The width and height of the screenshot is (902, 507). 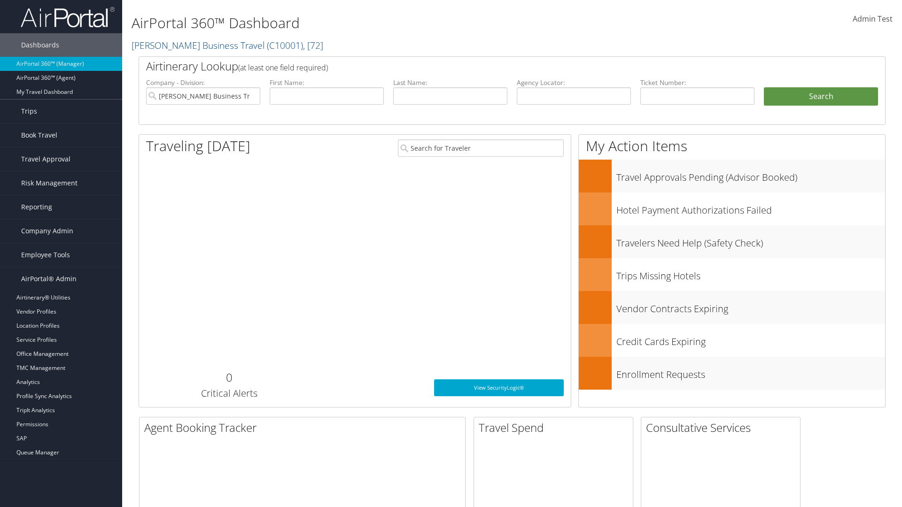 What do you see at coordinates (385, 23) in the screenshot?
I see `h1: AirPortal 360™ Dashboard` at bounding box center [385, 23].